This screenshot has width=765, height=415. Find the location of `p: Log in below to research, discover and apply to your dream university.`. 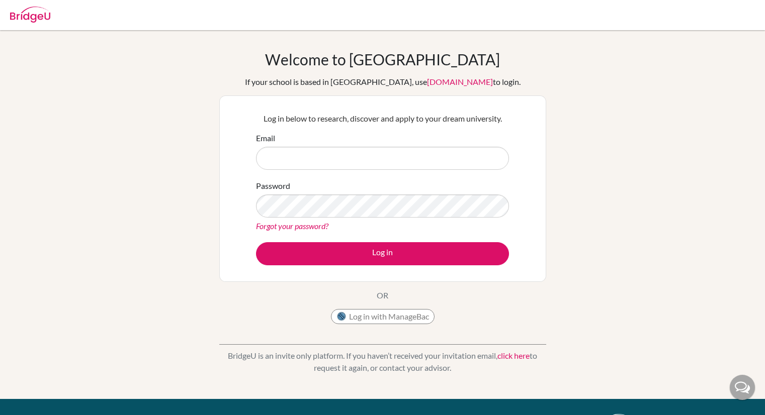

p: Log in below to research, discover and apply to your dream university. is located at coordinates (382, 119).